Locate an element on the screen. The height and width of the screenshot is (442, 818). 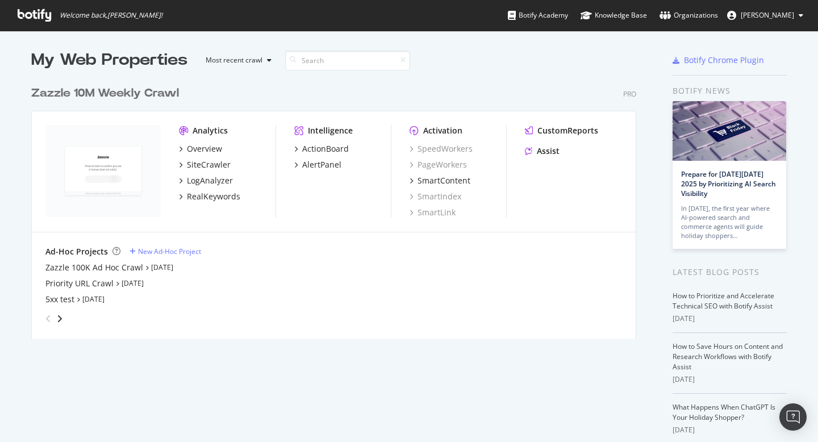
div: Ad-Hoc Projects is located at coordinates (77, 252).